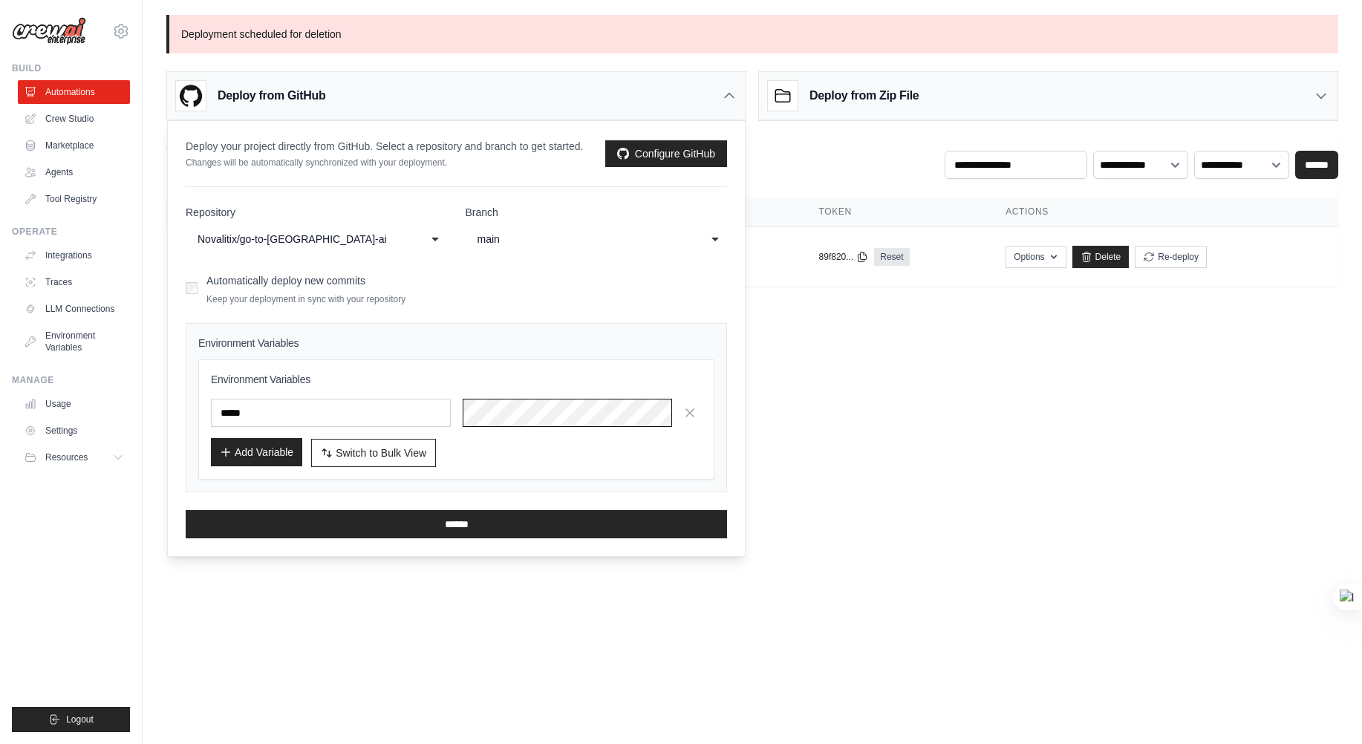  Describe the element at coordinates (71, 232) in the screenshot. I see `div: Operate` at that location.